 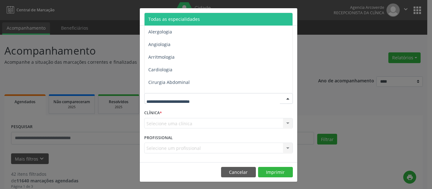 I want to click on label: CLÍNICA, so click(x=153, y=113).